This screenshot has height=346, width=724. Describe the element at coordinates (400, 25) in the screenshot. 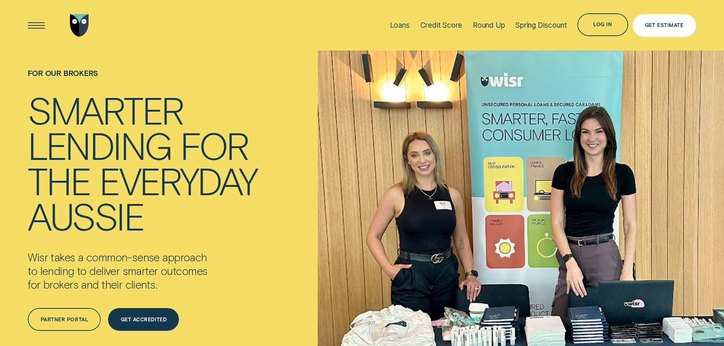

I see `div: Loans` at that location.